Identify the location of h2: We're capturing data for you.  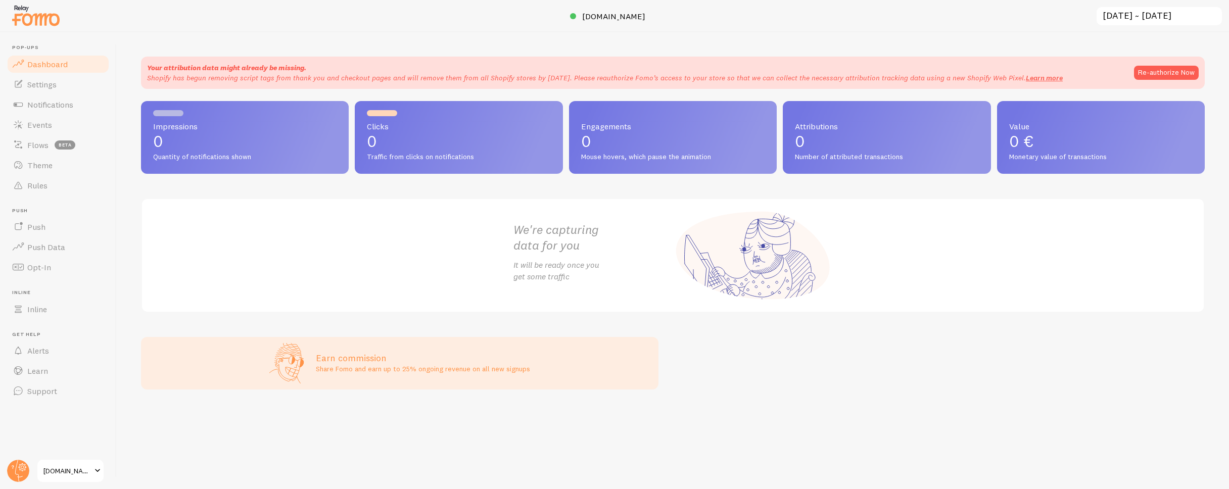
(593, 238).